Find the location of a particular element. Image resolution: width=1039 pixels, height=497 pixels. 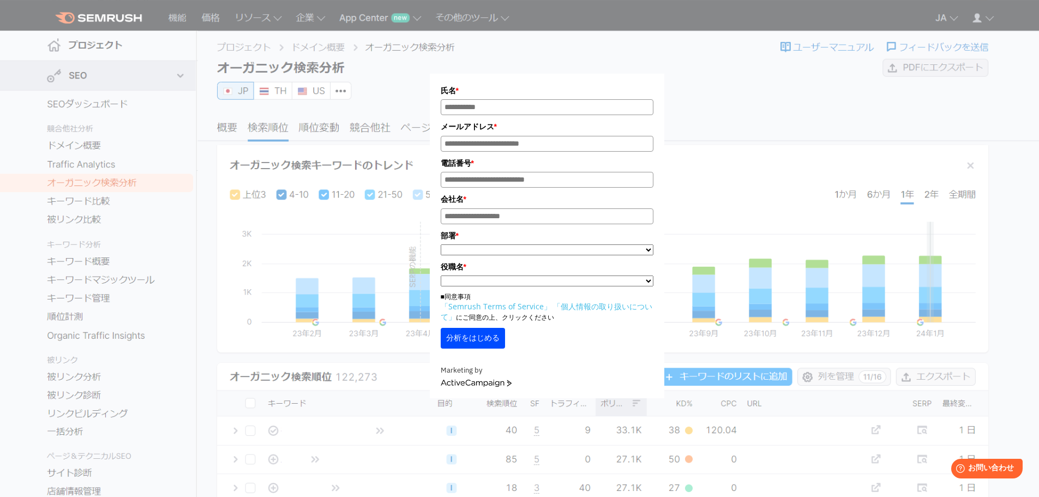

span: お問い合わせ is located at coordinates (49, 14).